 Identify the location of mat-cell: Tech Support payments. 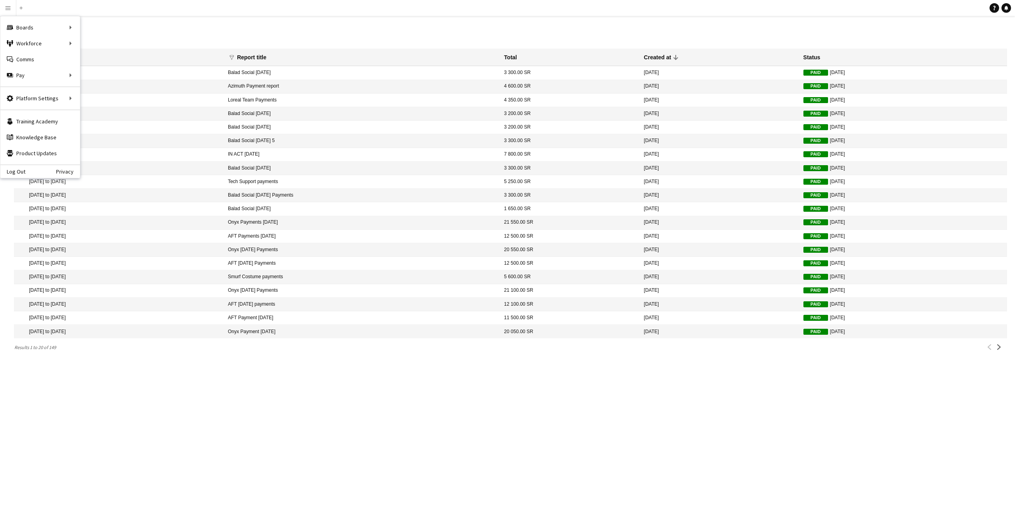
(362, 182).